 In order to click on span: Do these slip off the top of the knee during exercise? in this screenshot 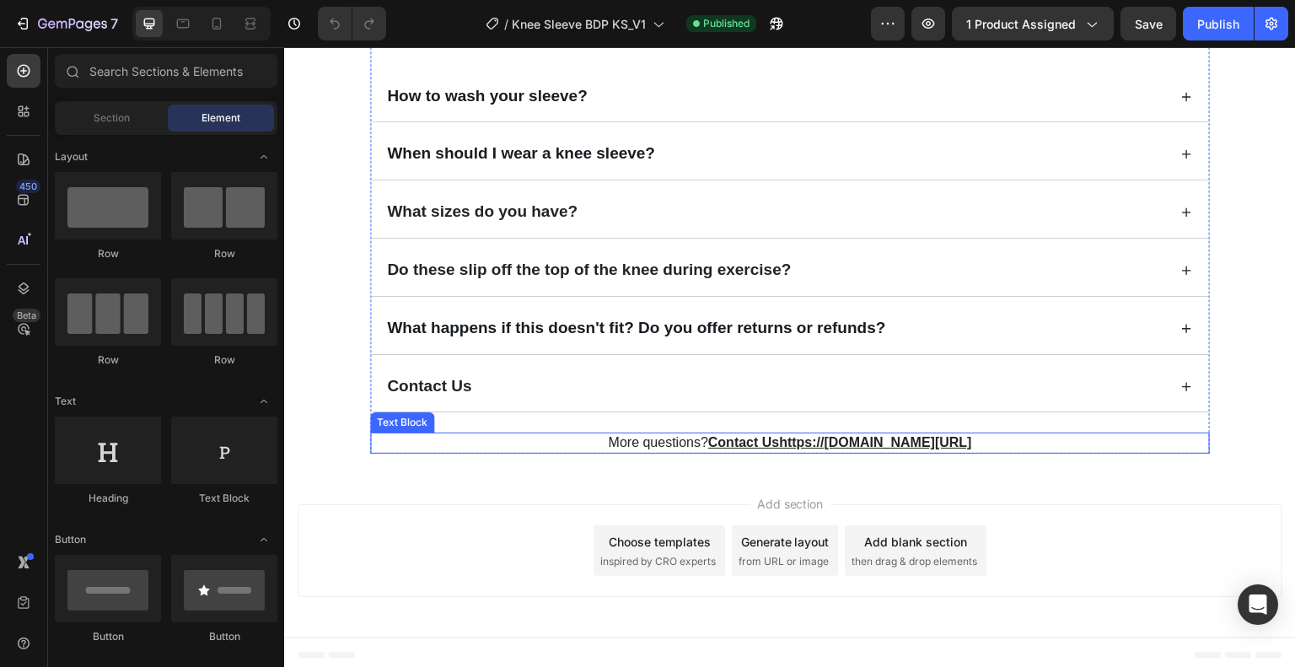, I will do `click(304, 222)`.